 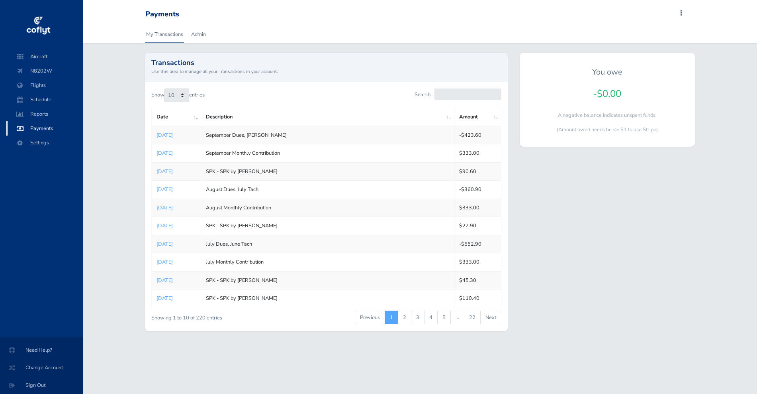 I want to click on a: 22, so click(x=472, y=317).